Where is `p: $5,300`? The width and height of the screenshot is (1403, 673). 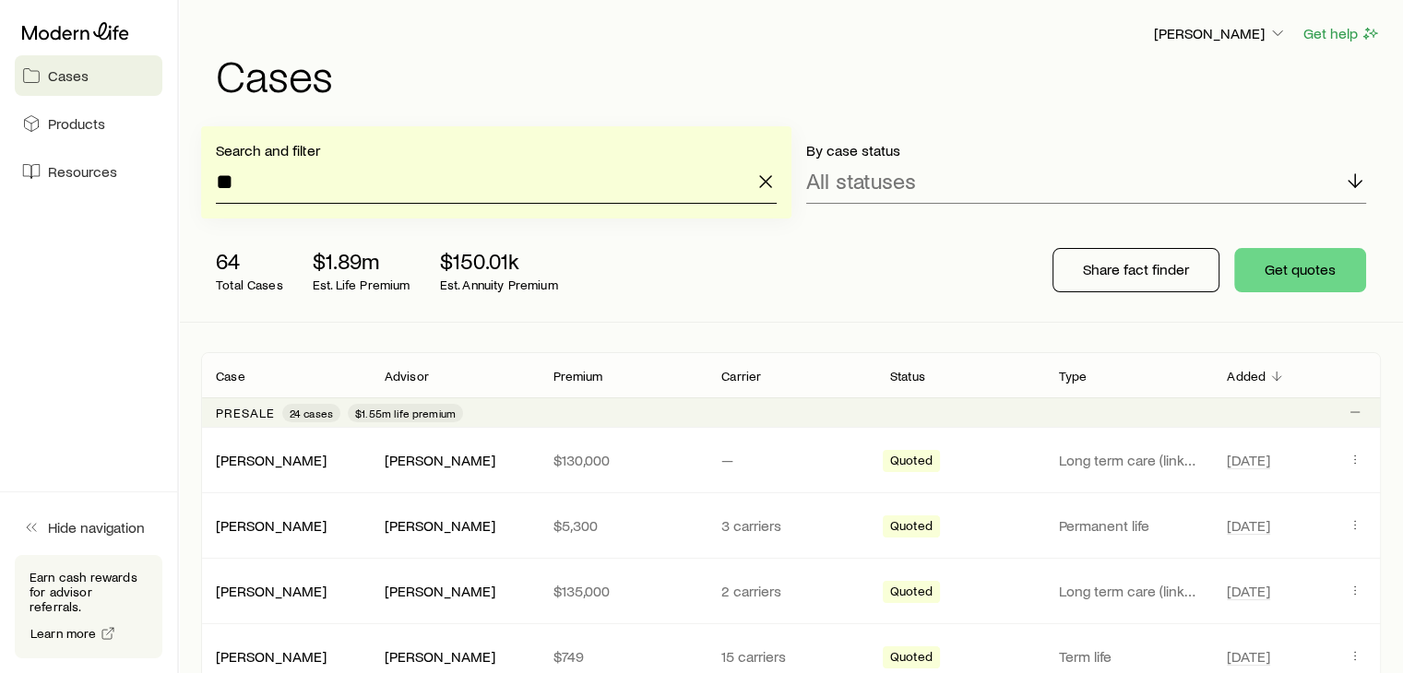
p: $5,300 is located at coordinates (621, 526).